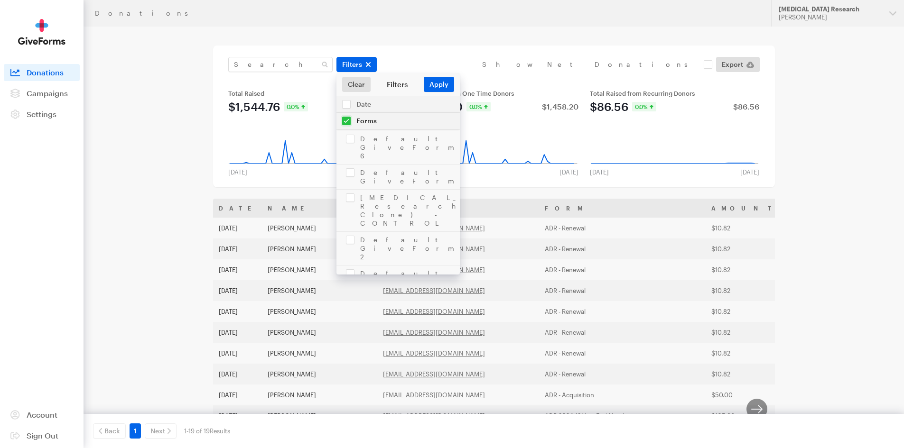 This screenshot has height=448, width=904. I want to click on td: $105.36, so click(744, 416).